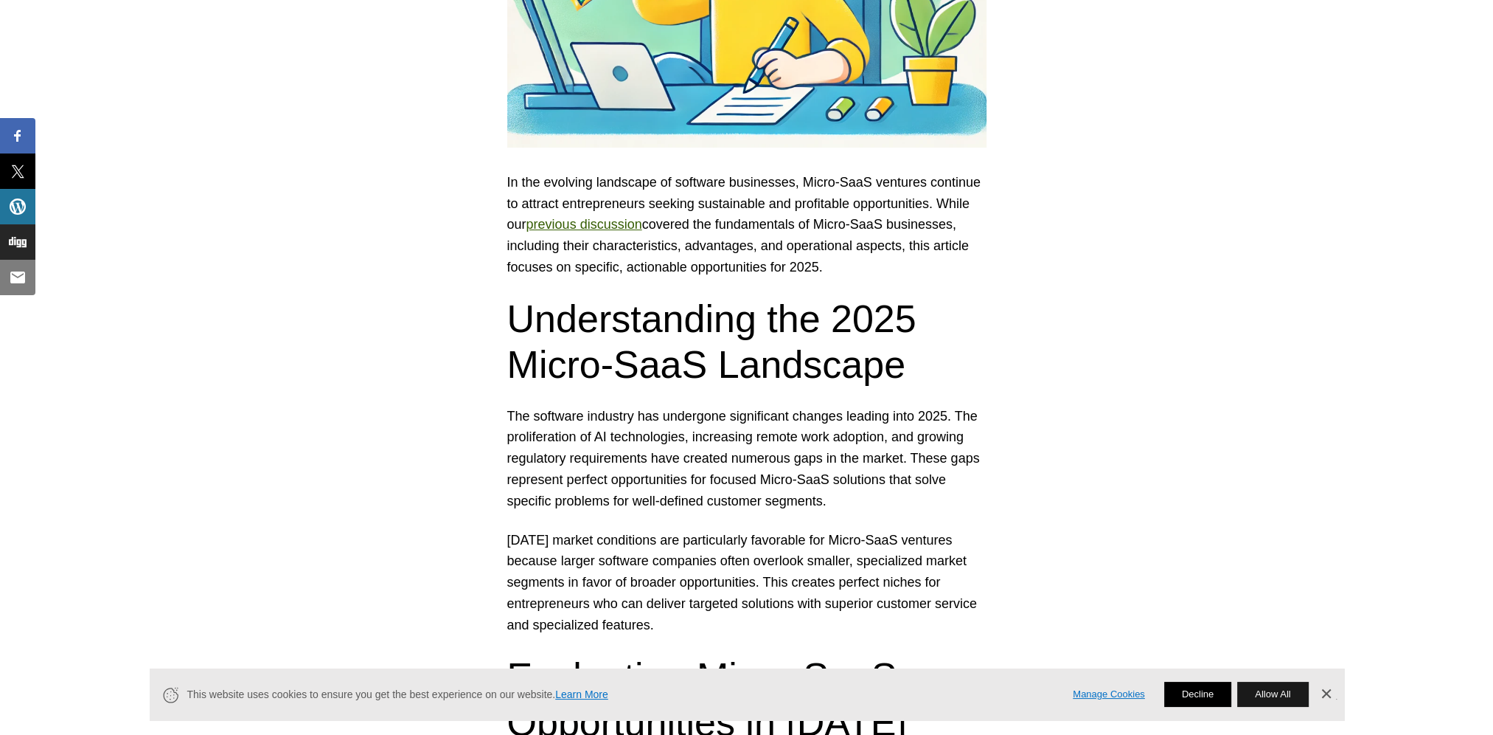 Image resolution: width=1493 pixels, height=735 pixels. What do you see at coordinates (747, 225) in the screenshot?
I see `p: In the evolving landscape of software businesses, Micro-SaaS ventures continue to attract entrepr...` at bounding box center [747, 225].